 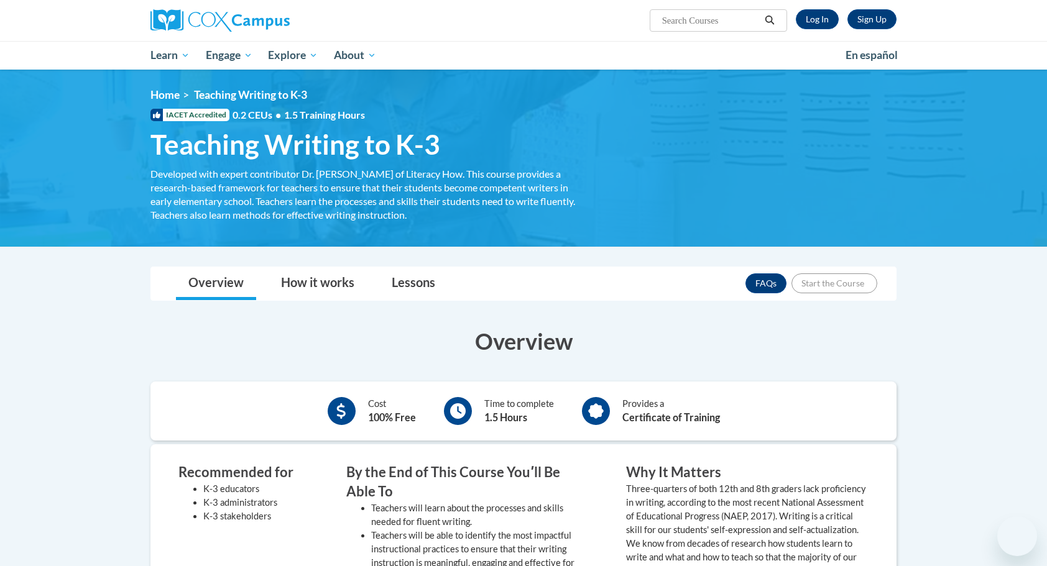 What do you see at coordinates (872, 55) in the screenshot?
I see `span: En español` at bounding box center [872, 55].